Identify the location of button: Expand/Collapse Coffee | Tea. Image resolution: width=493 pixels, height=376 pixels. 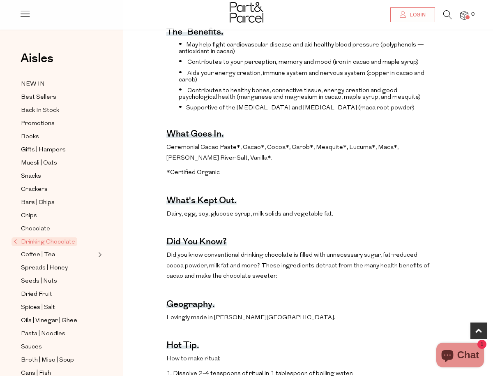
(99, 254).